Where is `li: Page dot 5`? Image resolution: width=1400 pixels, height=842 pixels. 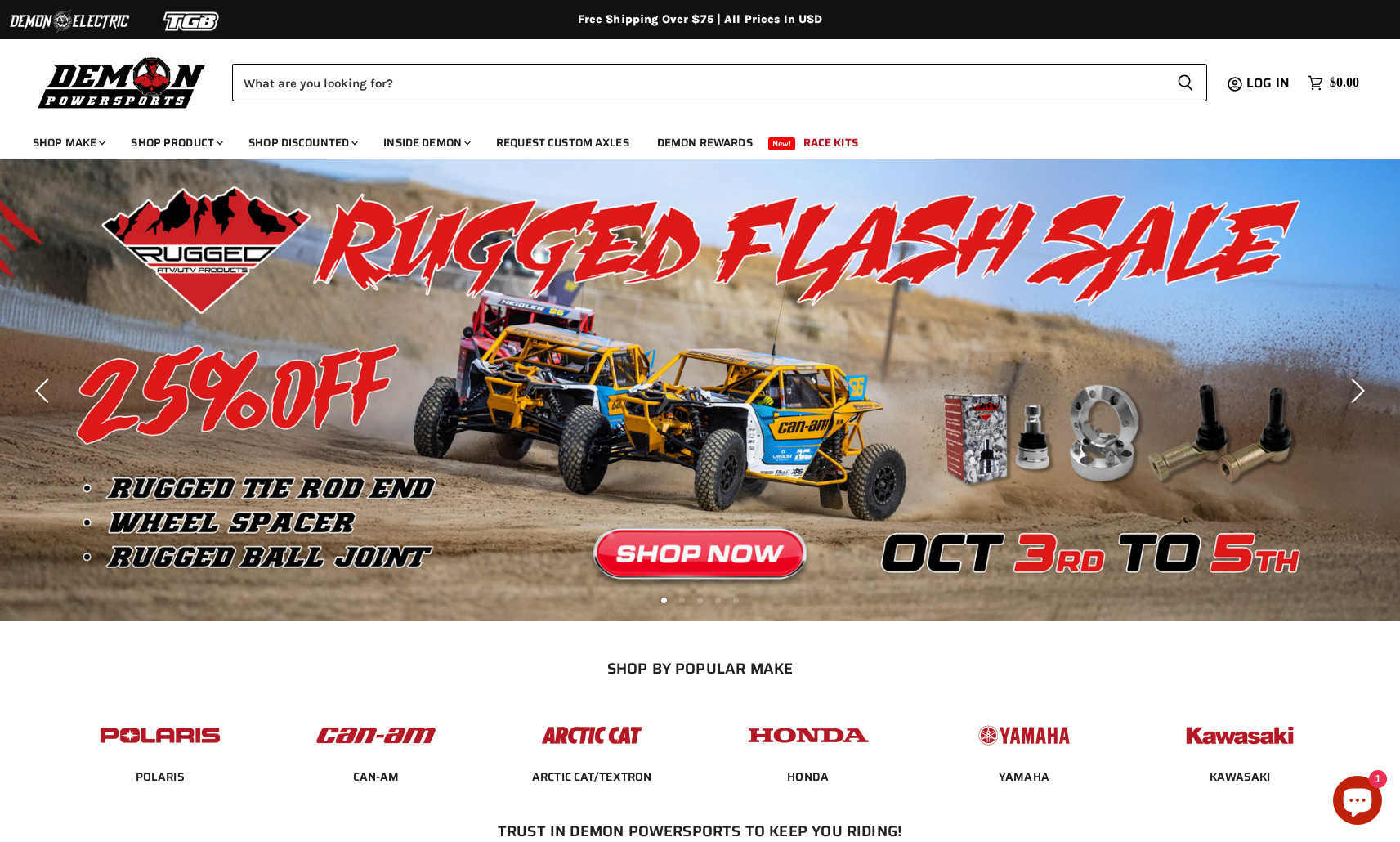
li: Page dot 5 is located at coordinates (735, 600).